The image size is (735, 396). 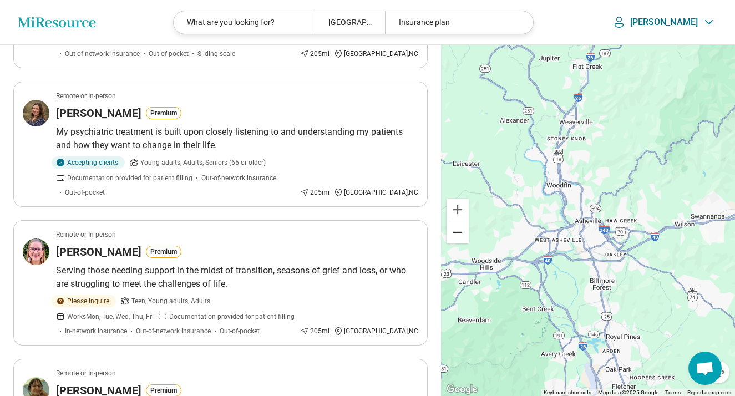 What do you see at coordinates (84, 301) in the screenshot?
I see `div: Please inquire` at bounding box center [84, 301].